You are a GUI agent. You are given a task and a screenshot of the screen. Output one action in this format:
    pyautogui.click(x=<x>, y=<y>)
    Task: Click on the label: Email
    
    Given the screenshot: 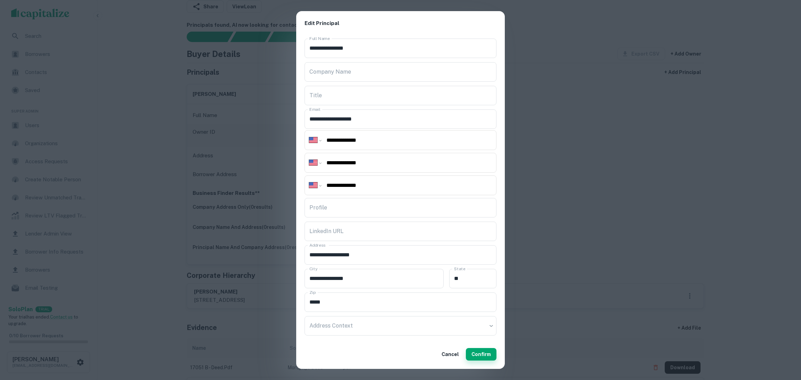 What is the action you would take?
    pyautogui.click(x=315, y=109)
    